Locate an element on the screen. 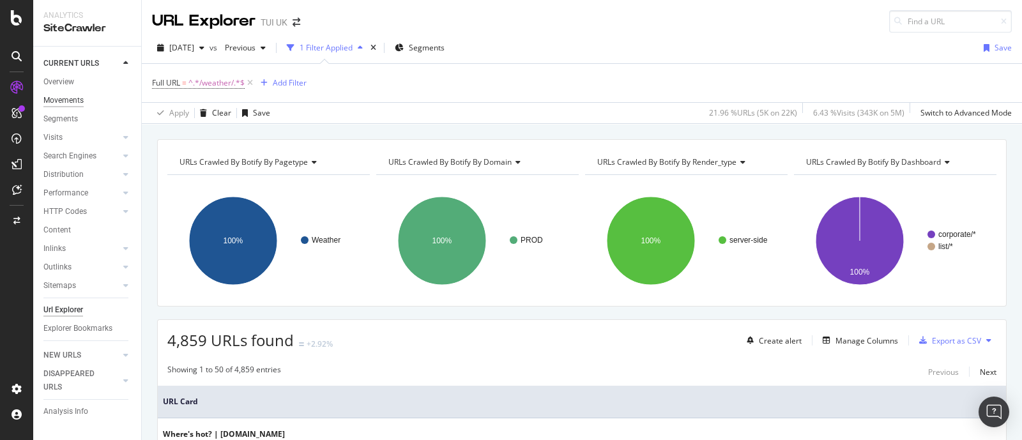 The width and height of the screenshot is (1022, 440). text: server-side is located at coordinates (749, 240).